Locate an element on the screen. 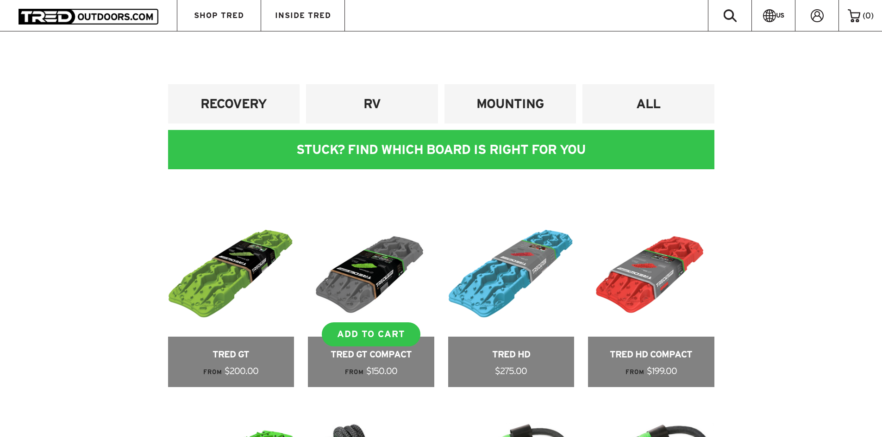 The image size is (882, 437). h4: ALL is located at coordinates (648, 104).